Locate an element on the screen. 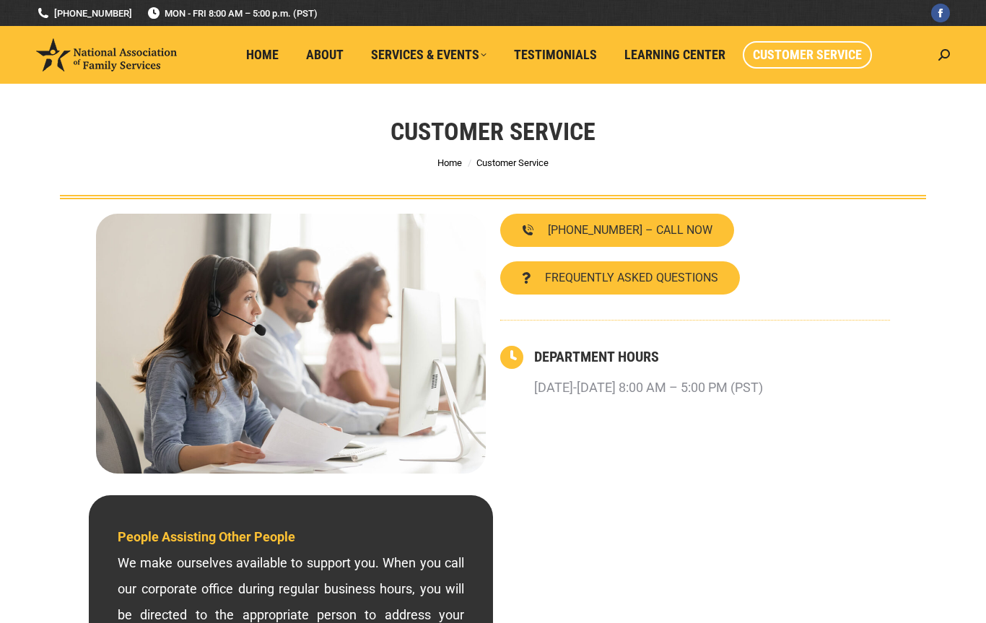 The height and width of the screenshot is (623, 986). a: Learning Center is located at coordinates (675, 55).